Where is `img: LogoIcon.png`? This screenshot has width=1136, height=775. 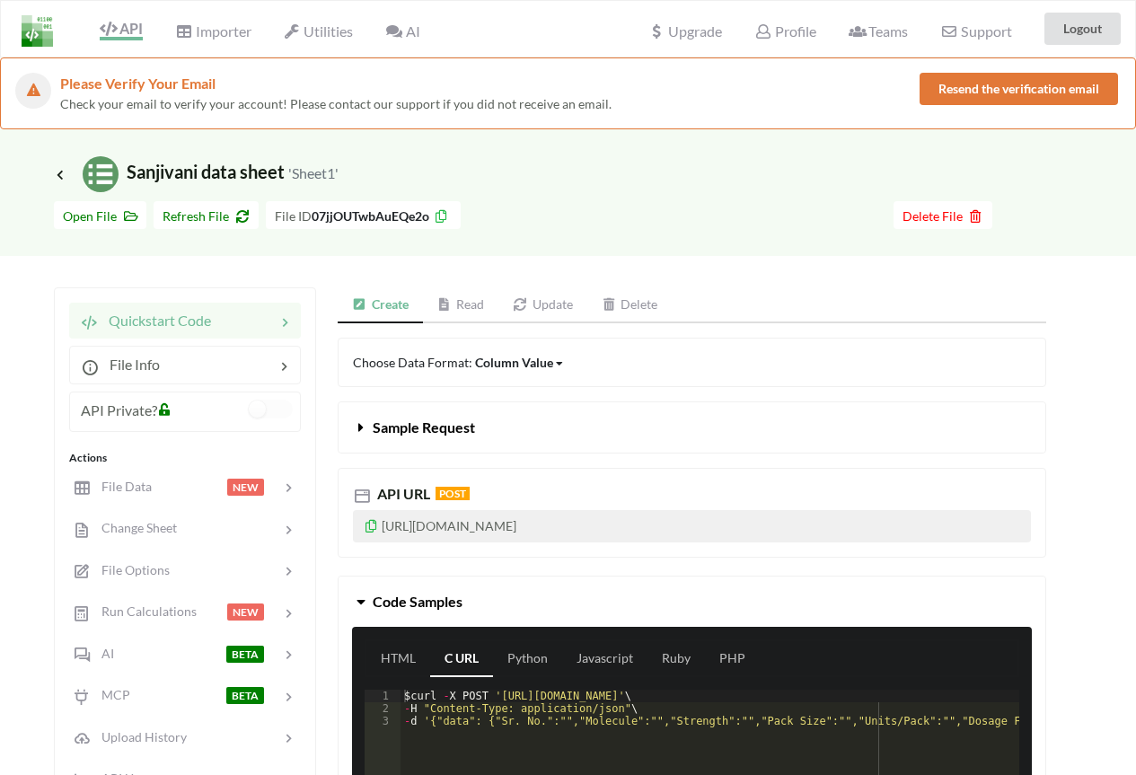 img: LogoIcon.png is located at coordinates (37, 31).